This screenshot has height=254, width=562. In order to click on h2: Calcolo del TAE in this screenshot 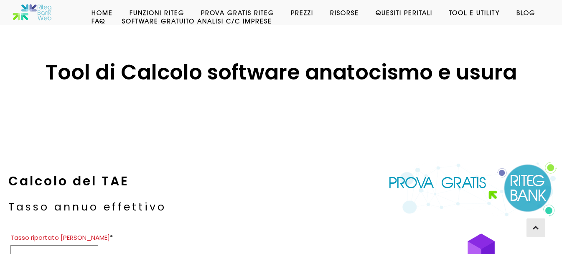, I will do `click(186, 181)`.